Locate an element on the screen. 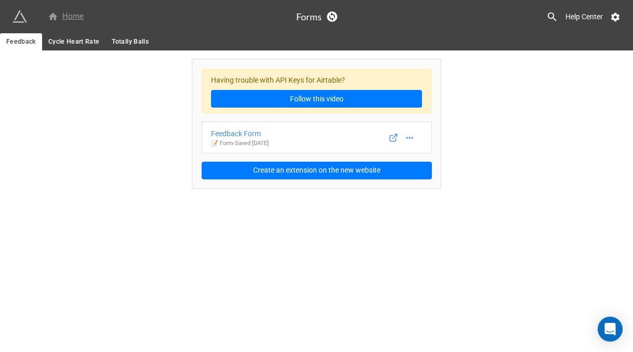 This screenshot has width=633, height=352. a: Home is located at coordinates (66, 17).